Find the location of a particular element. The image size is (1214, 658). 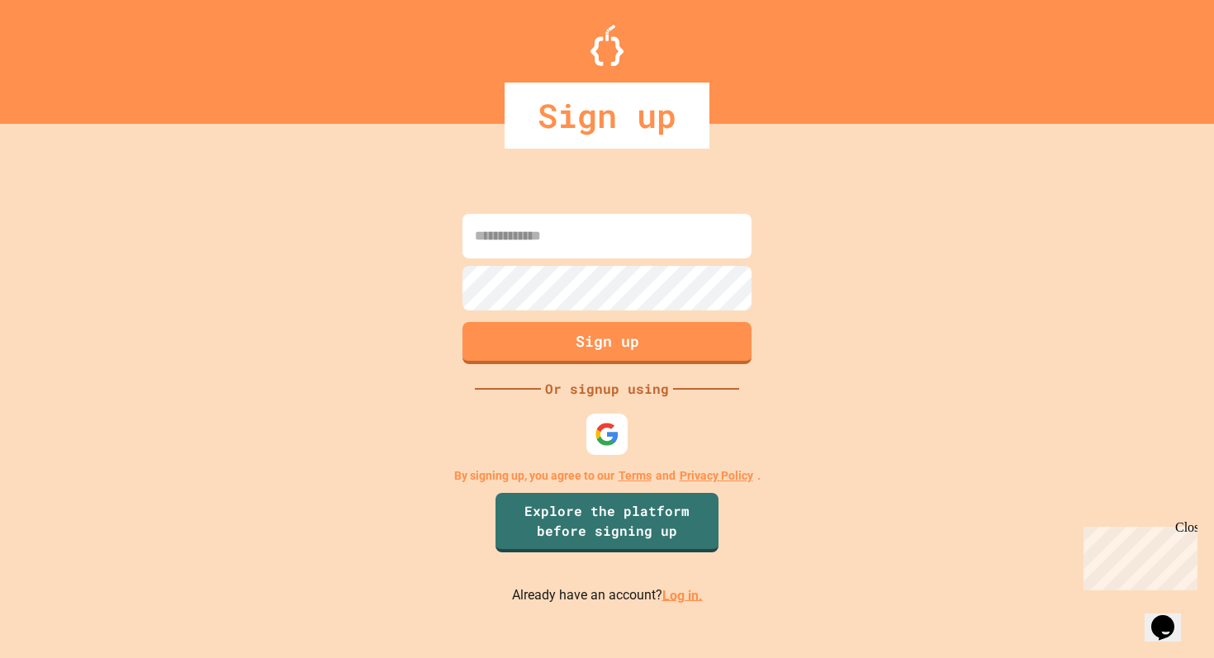

div: Sign up is located at coordinates (607, 116).